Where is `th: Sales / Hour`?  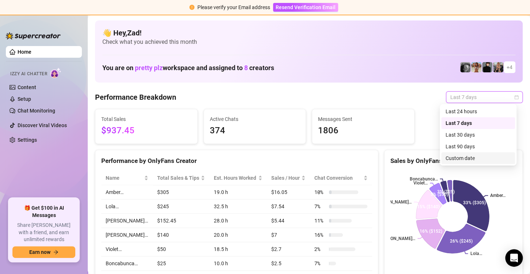 th: Sales / Hour is located at coordinates (288, 178).